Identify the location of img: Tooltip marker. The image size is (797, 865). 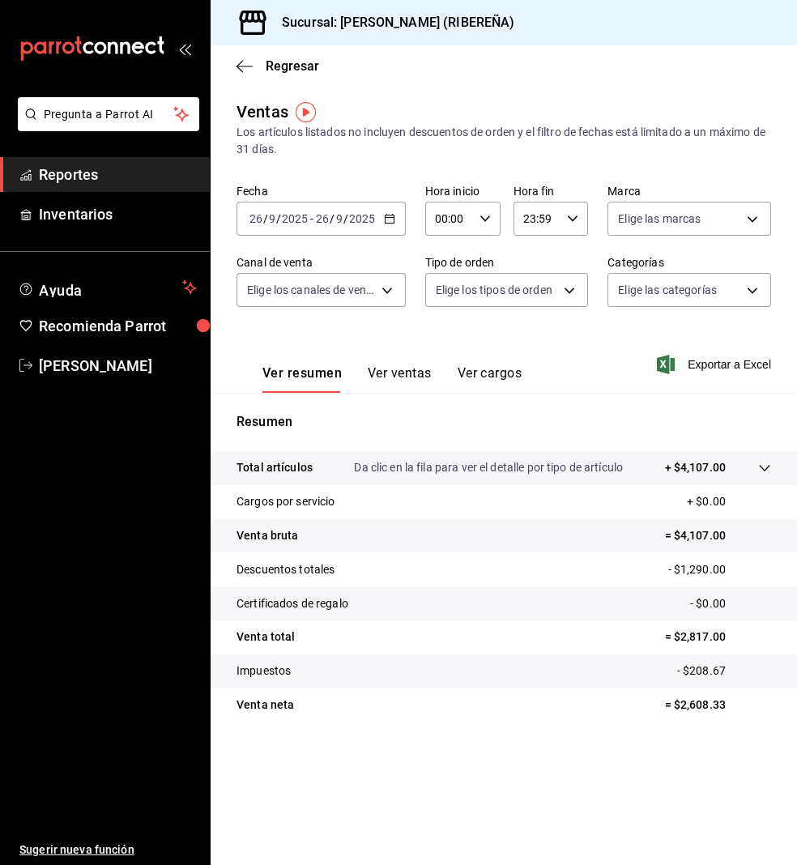
(305, 112).